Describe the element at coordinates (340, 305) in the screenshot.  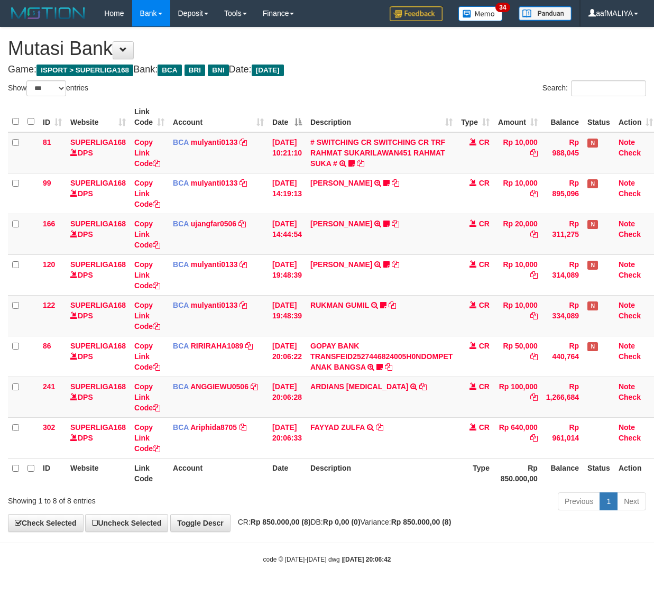
I see `a: RUKMAN GUMIL` at that location.